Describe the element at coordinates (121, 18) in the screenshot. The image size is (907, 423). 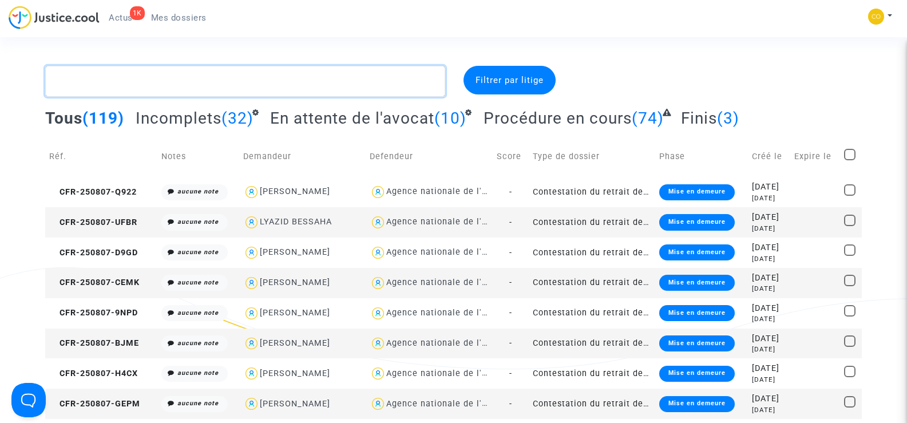
I see `span: Actus` at that location.